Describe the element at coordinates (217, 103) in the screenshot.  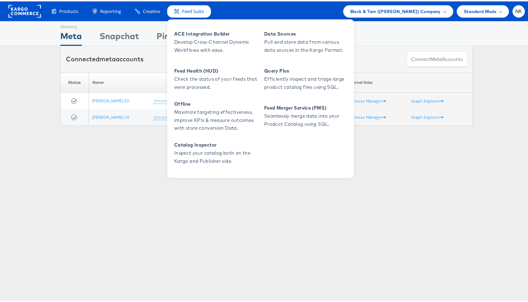
I see `span: Offline` at that location.